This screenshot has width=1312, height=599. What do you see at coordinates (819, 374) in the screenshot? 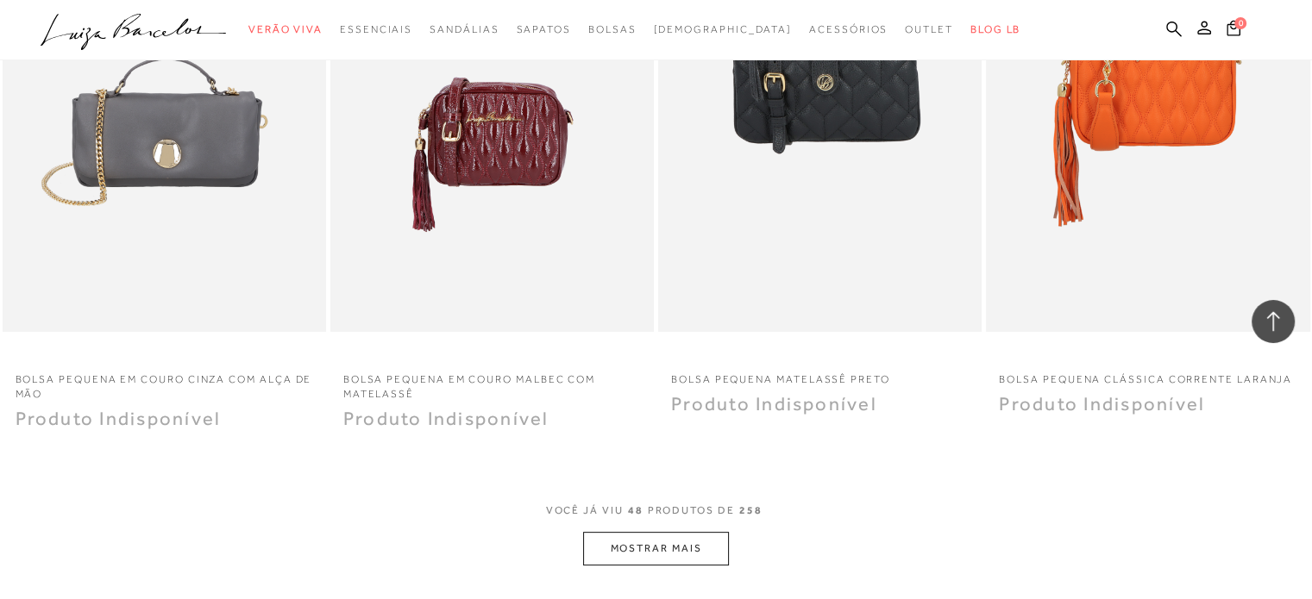
I see `a: BOLSA PEQUENA MATELASSÊ PRETO` at bounding box center [819, 374].